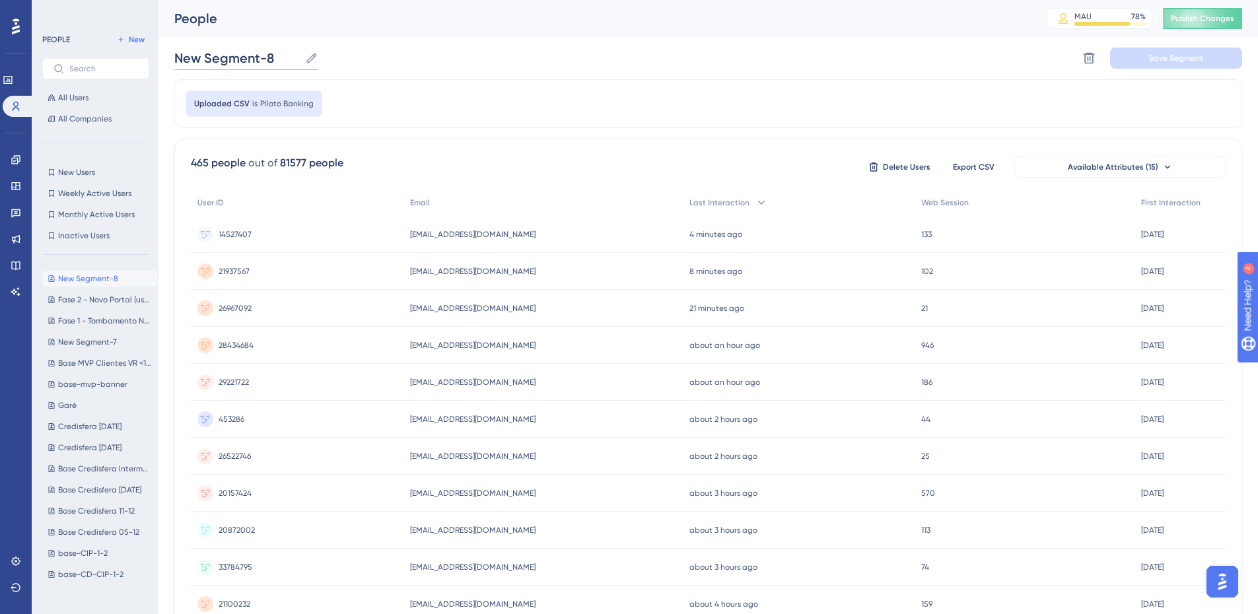 This screenshot has height=614, width=1258. I want to click on button: Inactive Users, so click(96, 236).